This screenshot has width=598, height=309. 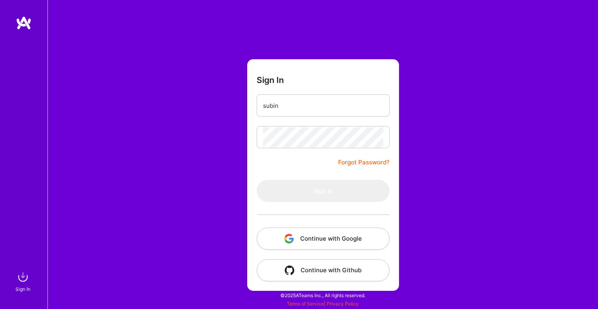 I want to click on h3: Sign In, so click(x=270, y=80).